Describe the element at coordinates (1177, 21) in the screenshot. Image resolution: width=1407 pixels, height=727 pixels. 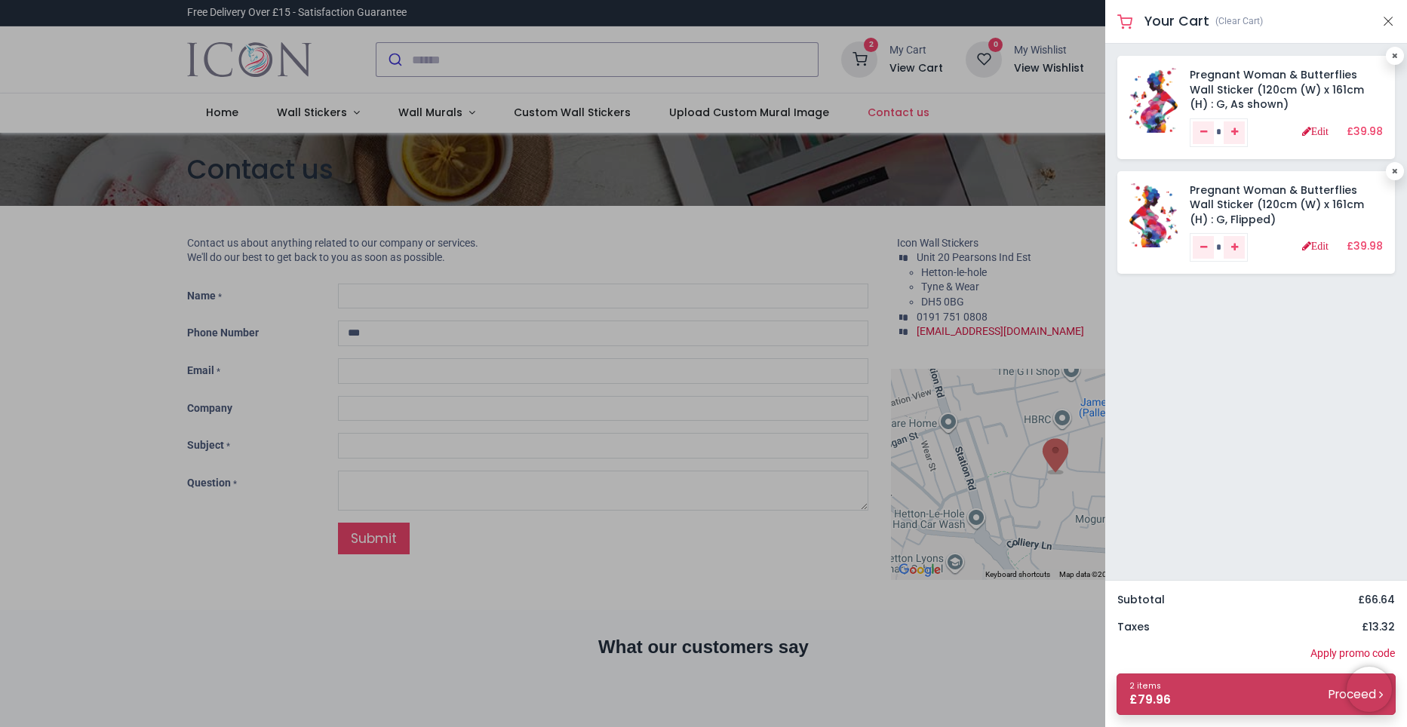
I see `h5: Your Cart` at that location.